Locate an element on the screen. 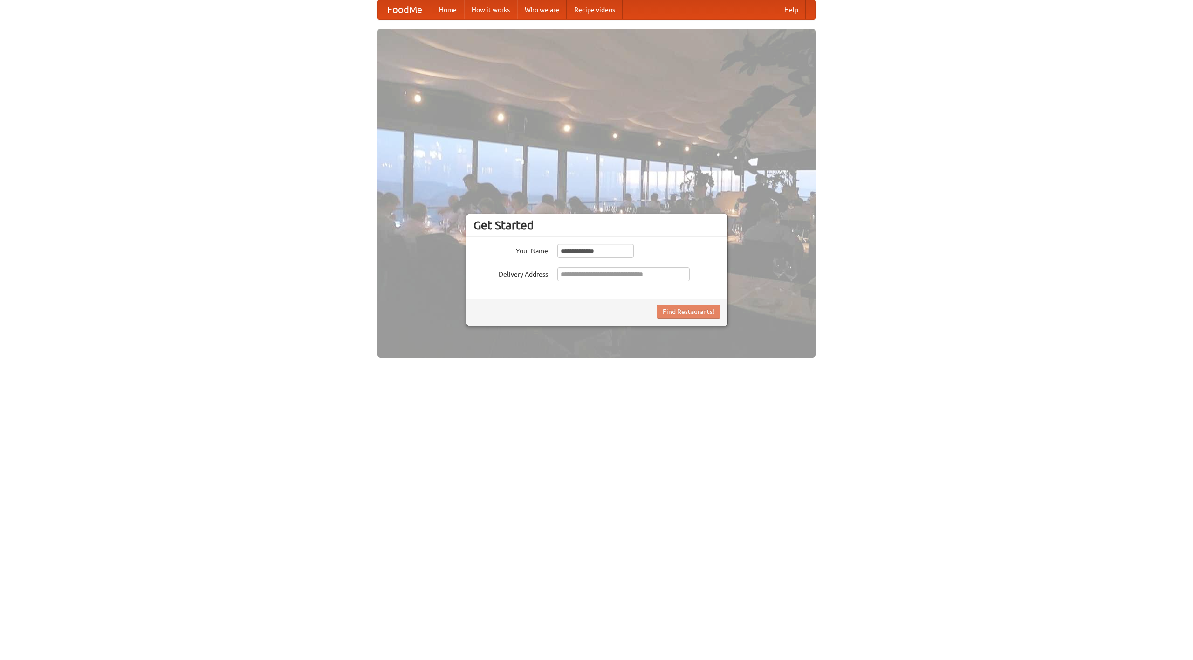 This screenshot has height=660, width=1193. button: Find Restaurants! is located at coordinates (689, 311).